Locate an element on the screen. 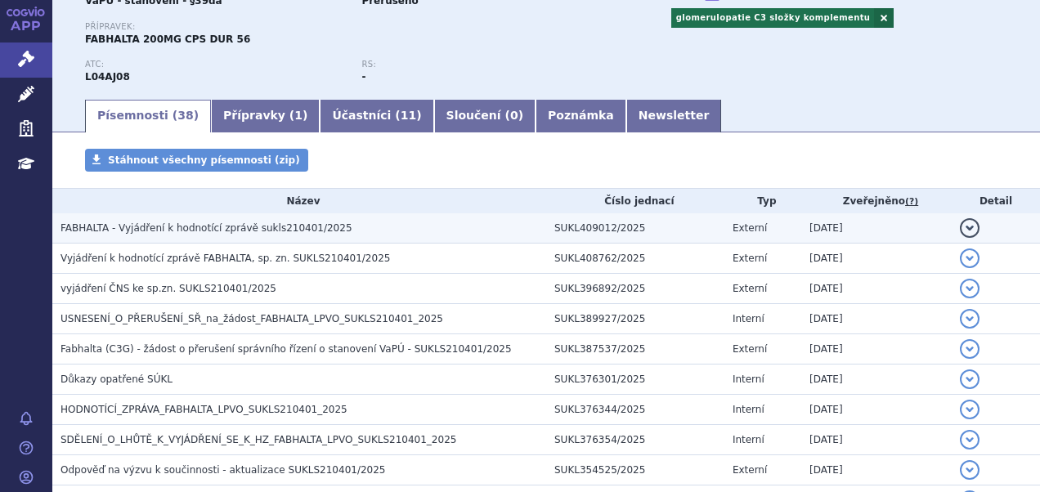 This screenshot has height=492, width=1040. span: 11 is located at coordinates (408, 115).